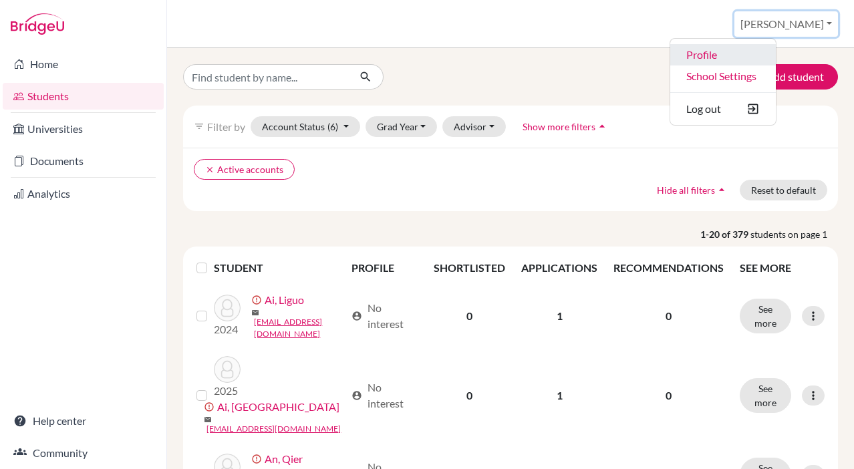 This screenshot has width=854, height=469. I want to click on a: School Settings, so click(723, 76).